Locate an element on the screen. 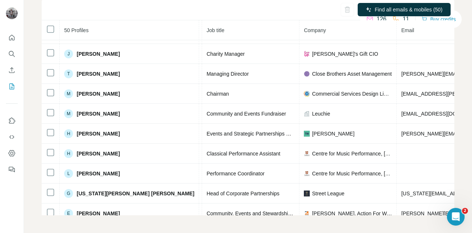  span: Close Brothers Asset Management is located at coordinates (352, 74).